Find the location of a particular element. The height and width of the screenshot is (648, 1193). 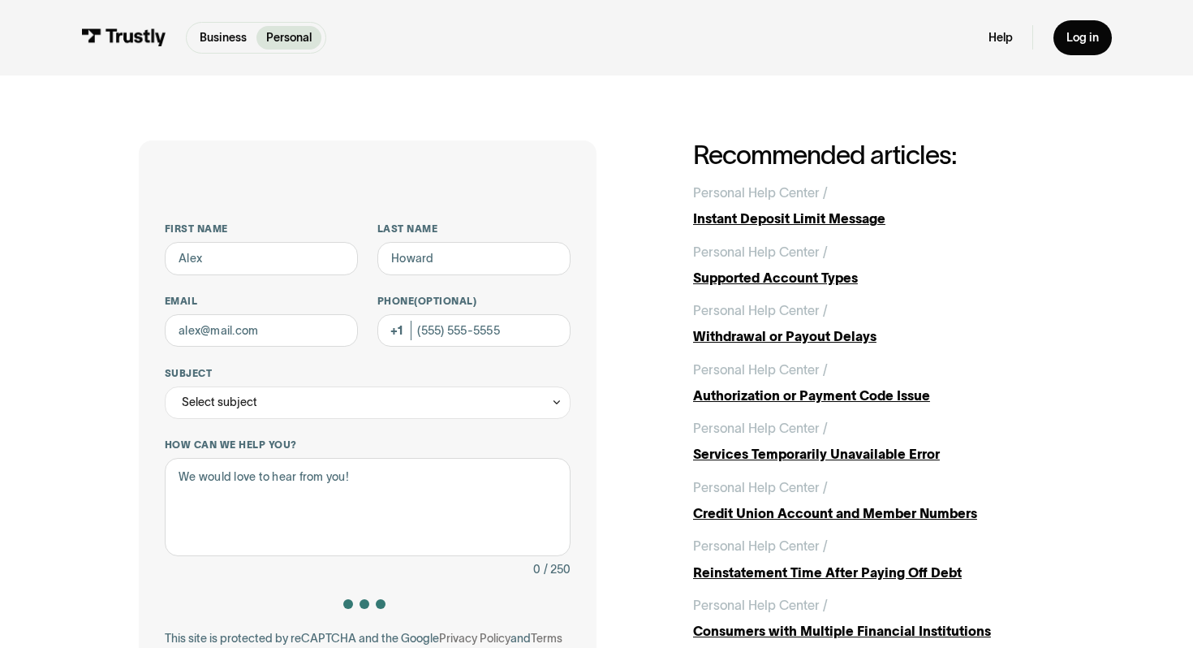

div: Withdrawal or Payout Delays is located at coordinates (873, 336).